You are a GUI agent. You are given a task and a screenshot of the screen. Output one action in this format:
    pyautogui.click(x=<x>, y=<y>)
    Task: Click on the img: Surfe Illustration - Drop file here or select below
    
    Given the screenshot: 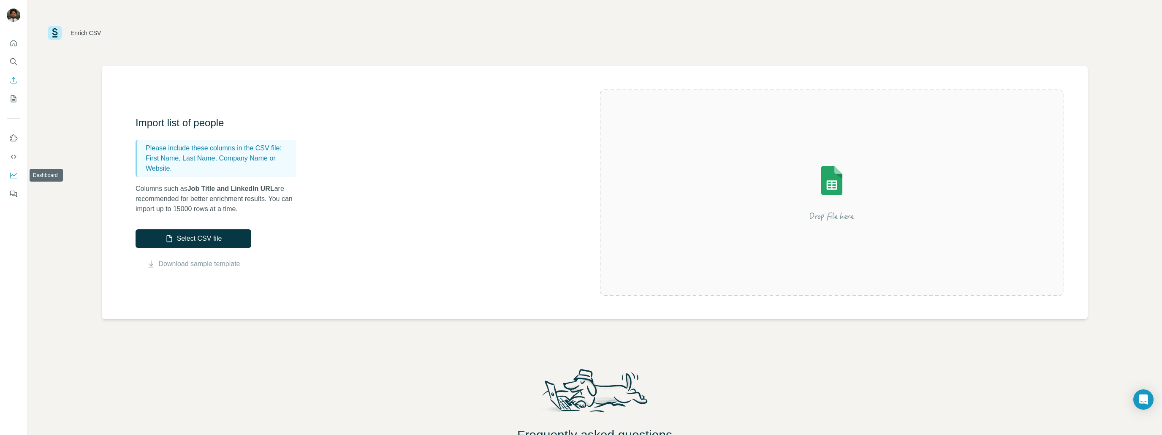 What is the action you would take?
    pyautogui.click(x=832, y=193)
    